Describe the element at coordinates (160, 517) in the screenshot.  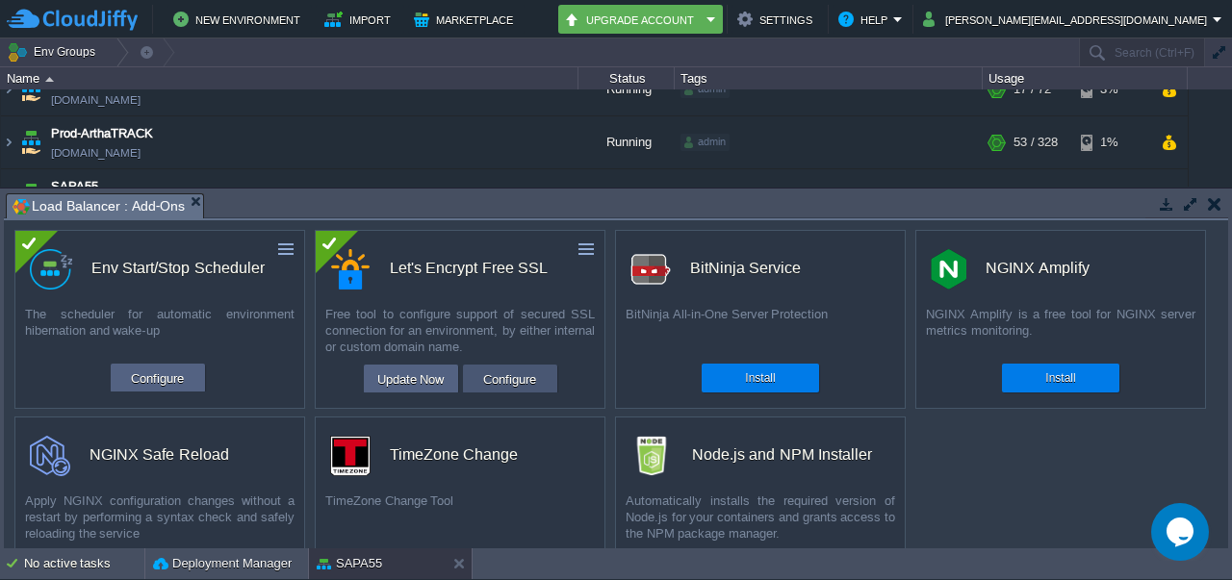
I see `div: Apply NGINX configuration changes without a restart by performing a syntax check and safely reloa...` at that location.